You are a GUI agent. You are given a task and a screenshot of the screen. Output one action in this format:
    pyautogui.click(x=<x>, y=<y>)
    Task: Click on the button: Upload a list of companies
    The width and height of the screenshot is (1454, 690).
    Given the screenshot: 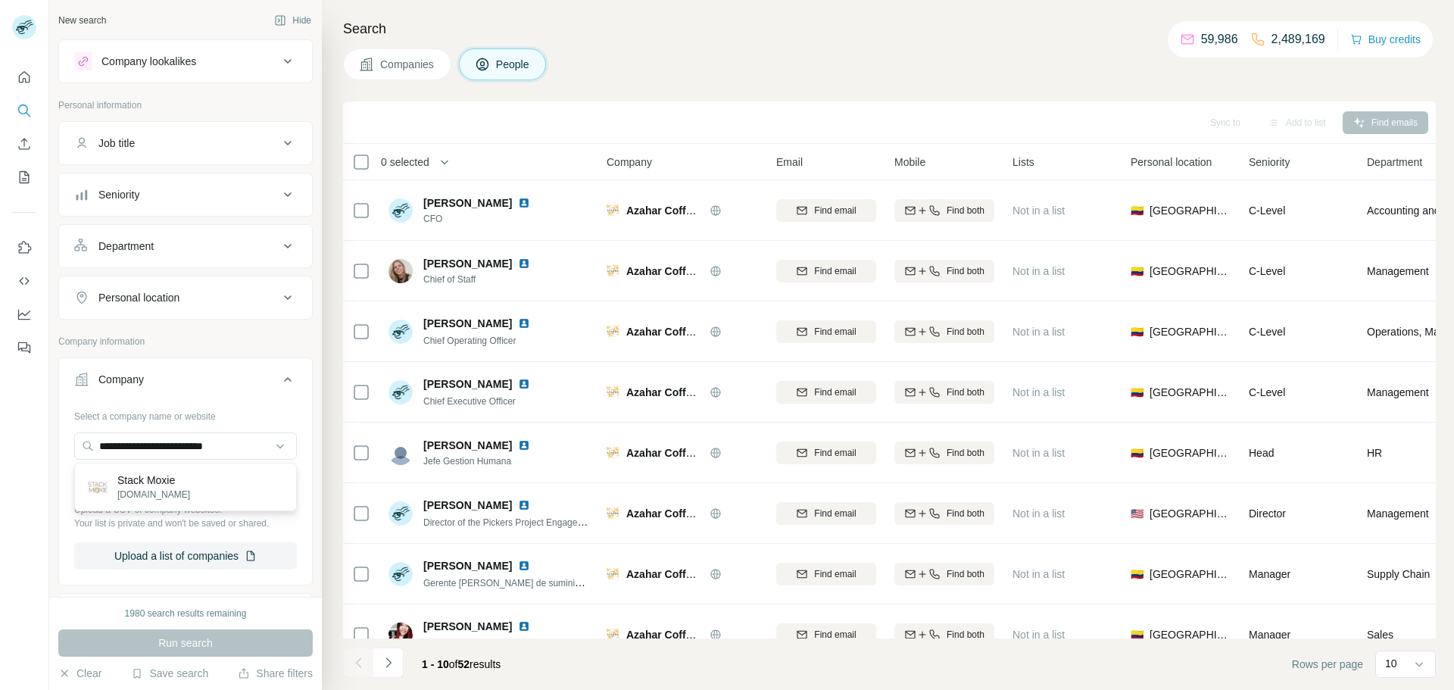 What is the action you would take?
    pyautogui.click(x=186, y=556)
    